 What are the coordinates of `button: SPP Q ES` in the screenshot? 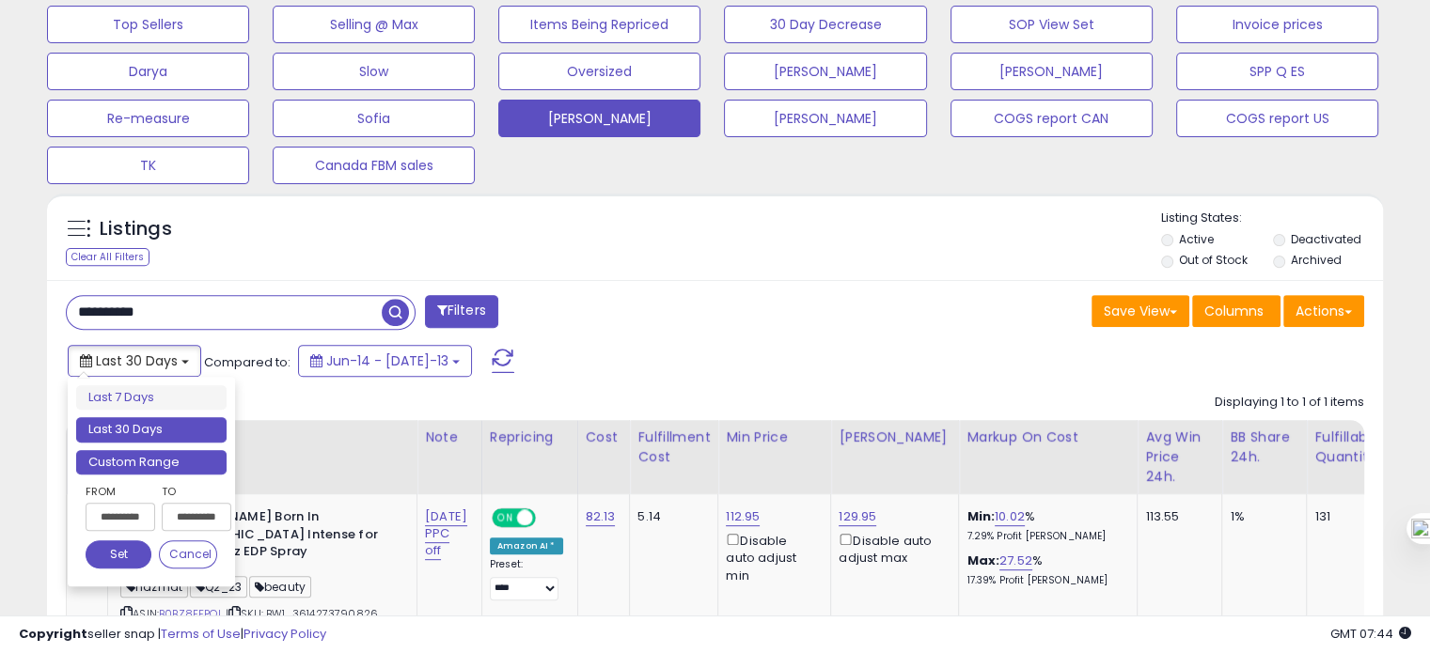 It's located at (1276, 71).